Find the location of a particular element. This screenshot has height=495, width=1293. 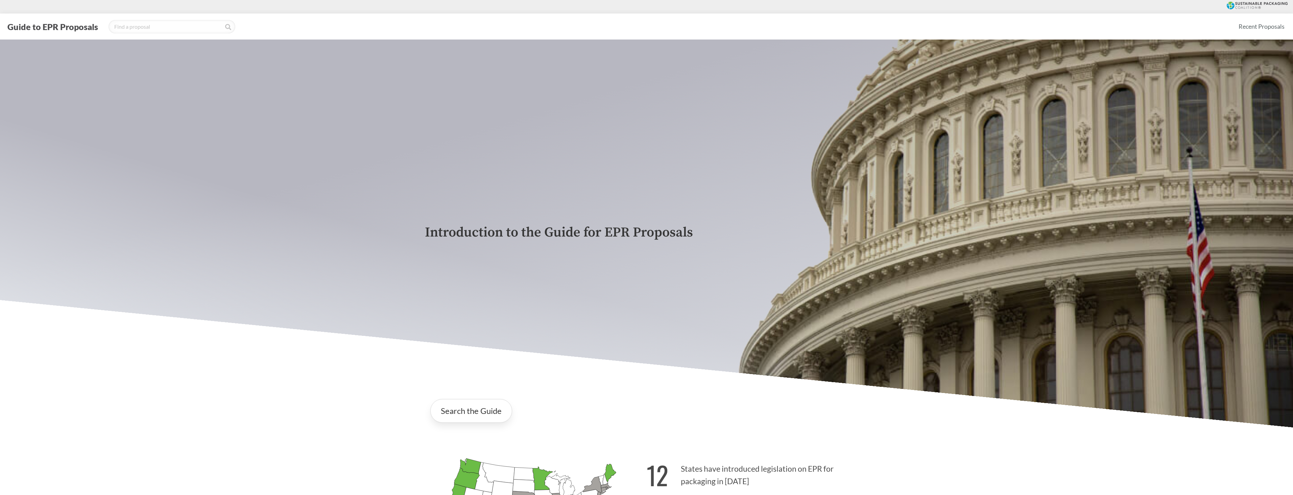

strong: 12 is located at coordinates (657, 475).